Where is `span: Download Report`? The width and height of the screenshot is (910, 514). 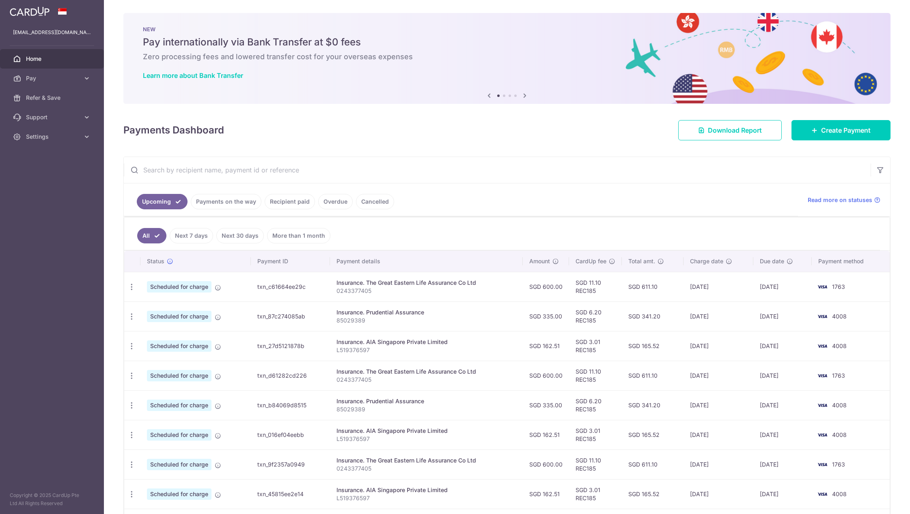 span: Download Report is located at coordinates (735, 130).